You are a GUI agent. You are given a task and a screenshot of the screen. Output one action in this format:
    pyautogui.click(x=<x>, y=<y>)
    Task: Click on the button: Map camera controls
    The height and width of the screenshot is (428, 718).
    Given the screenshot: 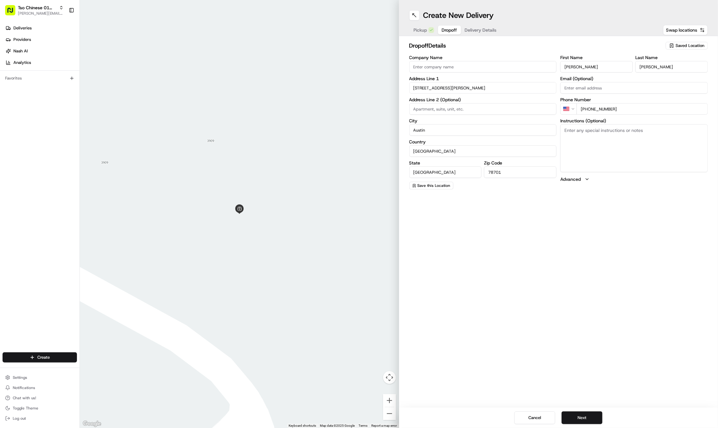 What is the action you would take?
    pyautogui.click(x=389, y=377)
    